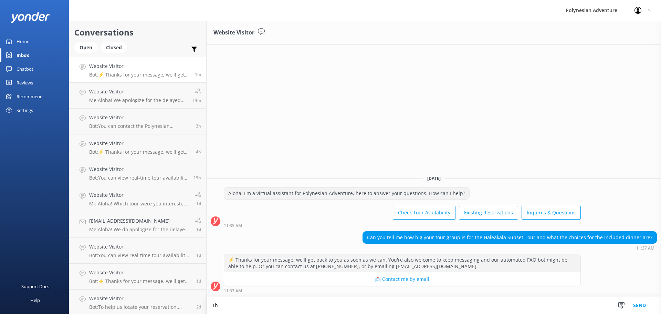  What do you see at coordinates (198, 74) in the screenshot?
I see `span: Sep 08 2025 11:37am (UTC -10:00) Pacific/Honolulu` at bounding box center [198, 74].